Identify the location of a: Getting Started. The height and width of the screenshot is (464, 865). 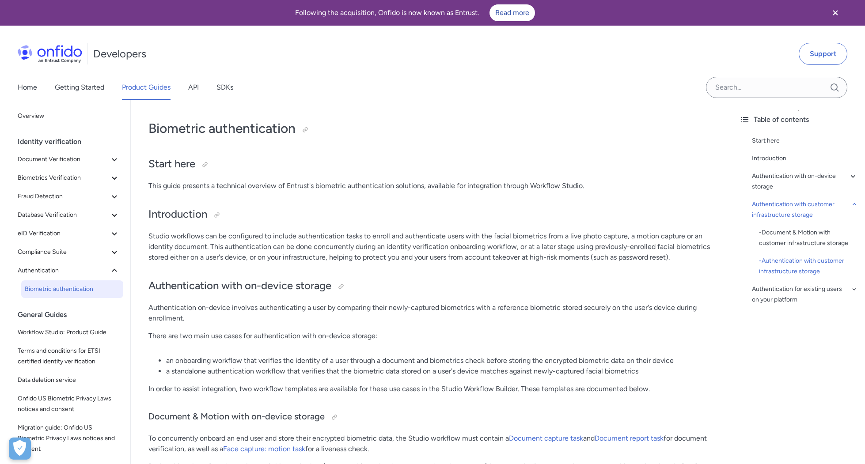
(79, 87).